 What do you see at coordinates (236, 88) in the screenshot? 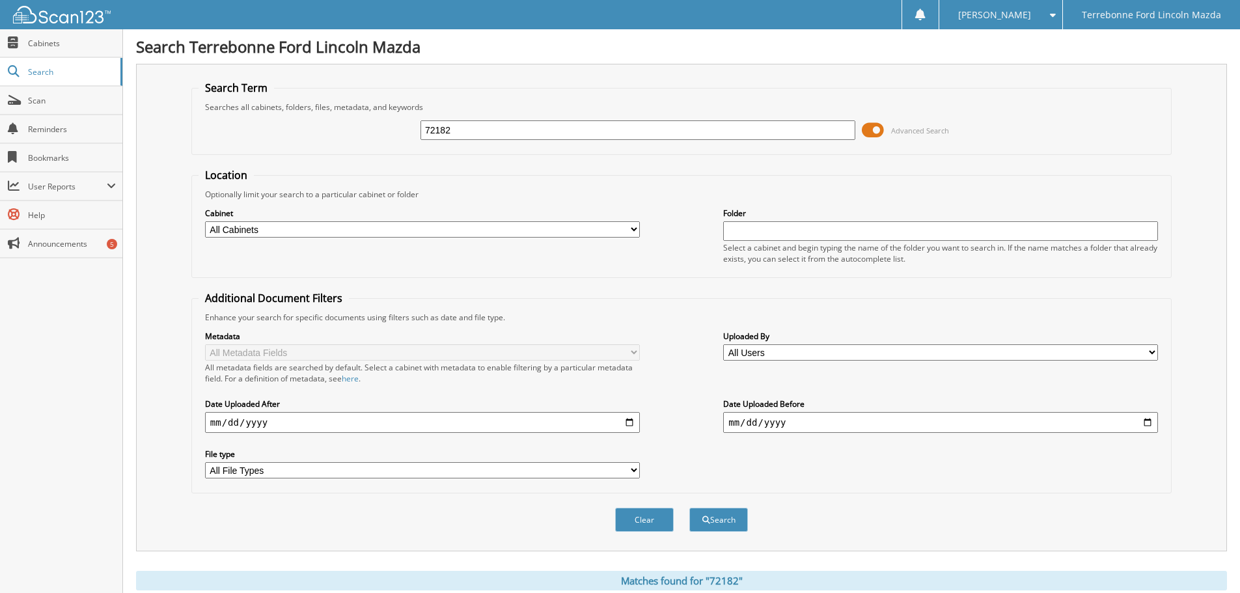
I see `legend: Search Term` at bounding box center [236, 88].